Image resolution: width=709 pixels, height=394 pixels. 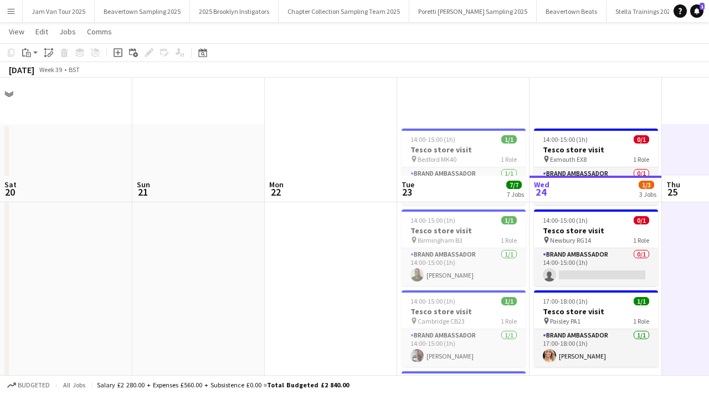 I want to click on a: 1, so click(x=697, y=11).